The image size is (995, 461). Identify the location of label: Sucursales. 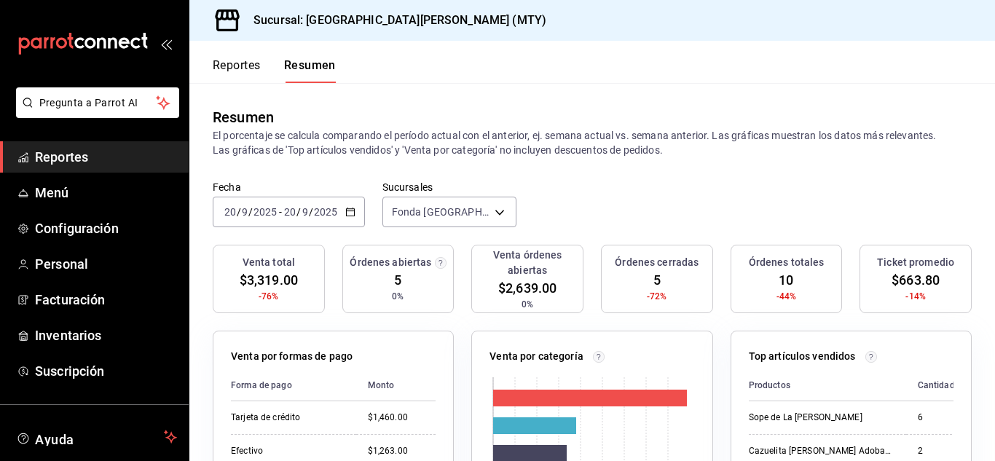
(449, 187).